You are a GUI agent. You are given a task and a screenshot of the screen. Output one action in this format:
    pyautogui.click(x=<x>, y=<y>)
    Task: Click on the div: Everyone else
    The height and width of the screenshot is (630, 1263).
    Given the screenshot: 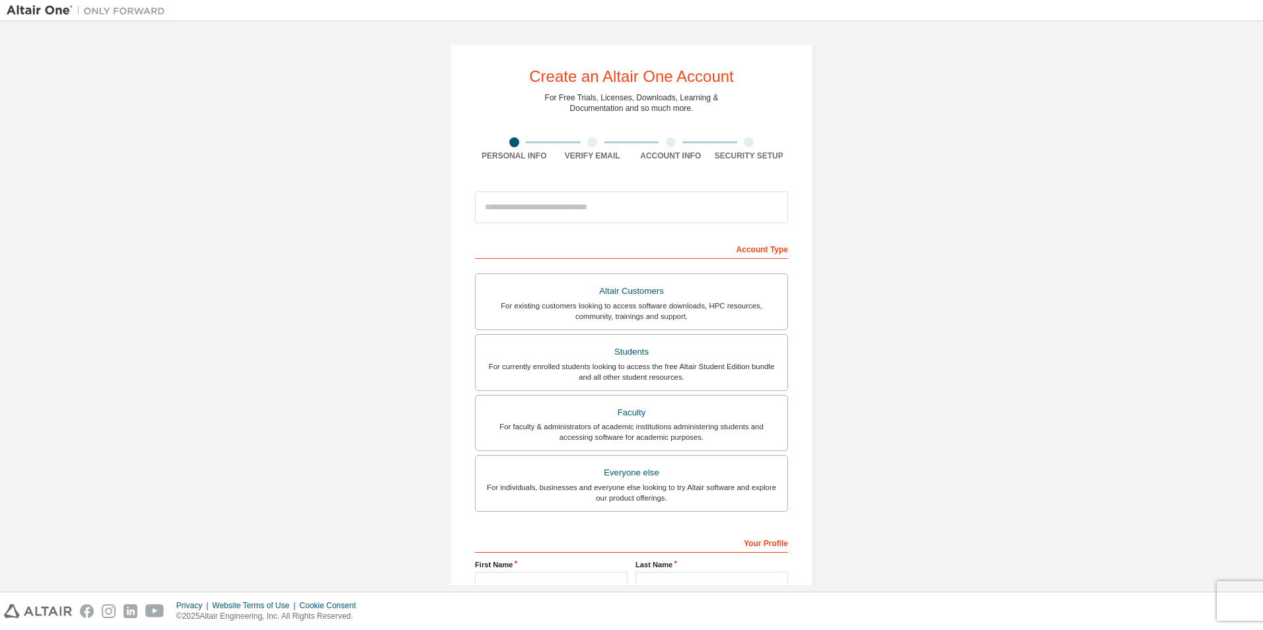 What is the action you would take?
    pyautogui.click(x=632, y=473)
    